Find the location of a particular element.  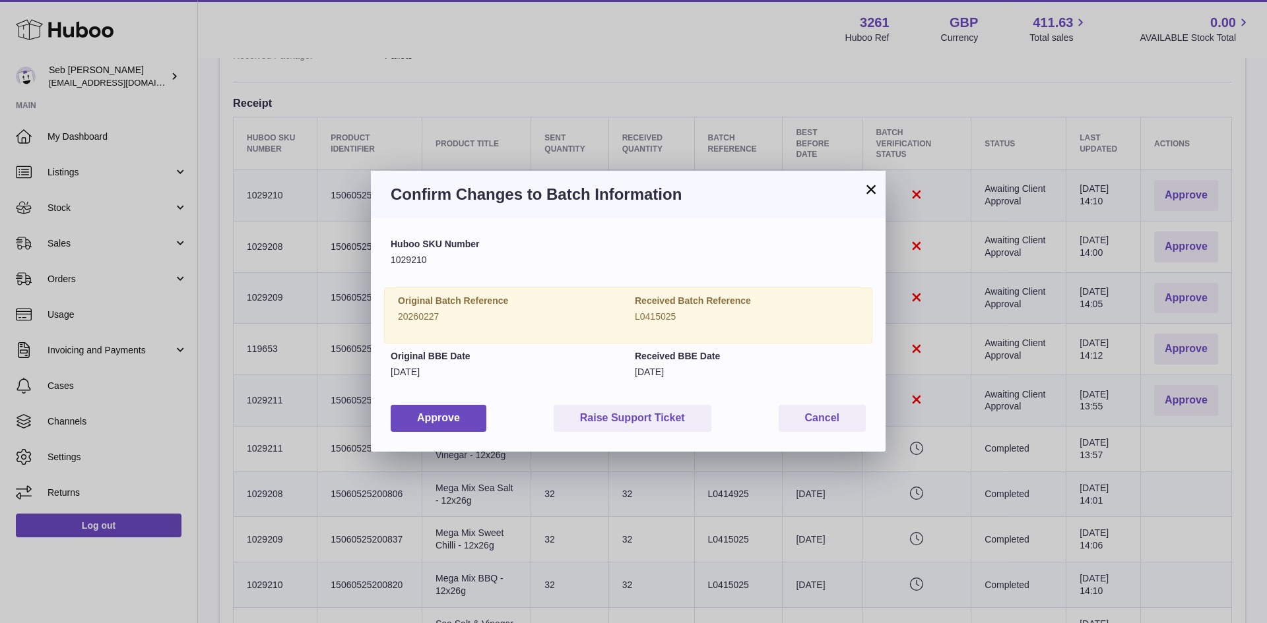

button: Cancel is located at coordinates (822, 418).